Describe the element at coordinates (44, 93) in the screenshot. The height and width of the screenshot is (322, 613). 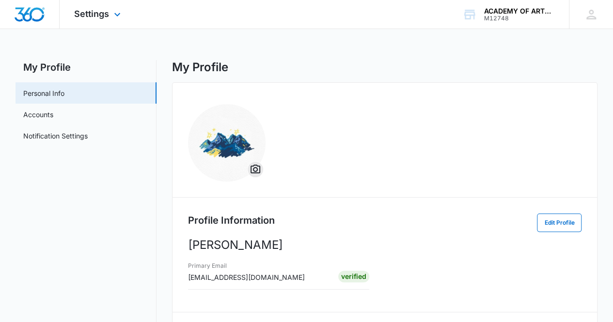
I see `a: Personal Info` at that location.